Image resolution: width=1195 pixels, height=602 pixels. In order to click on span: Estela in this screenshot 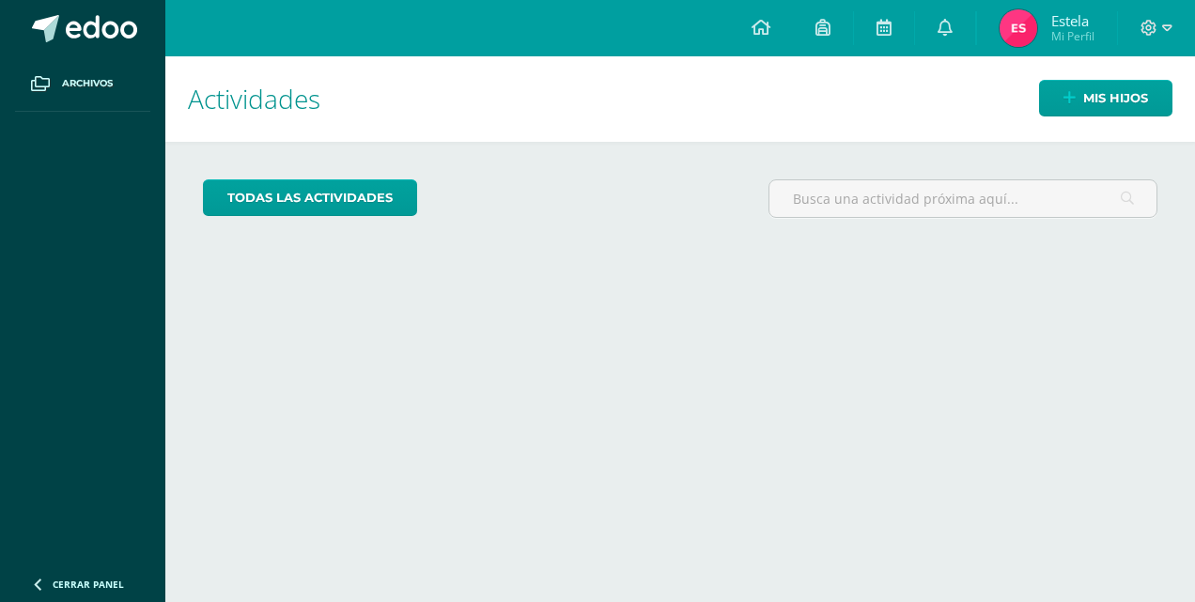, I will do `click(1073, 21)`.